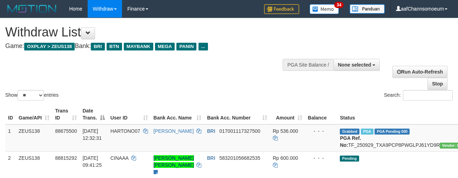 The image size is (458, 178). I want to click on th: Date Trans.: activate to sort column descending, so click(93, 114).